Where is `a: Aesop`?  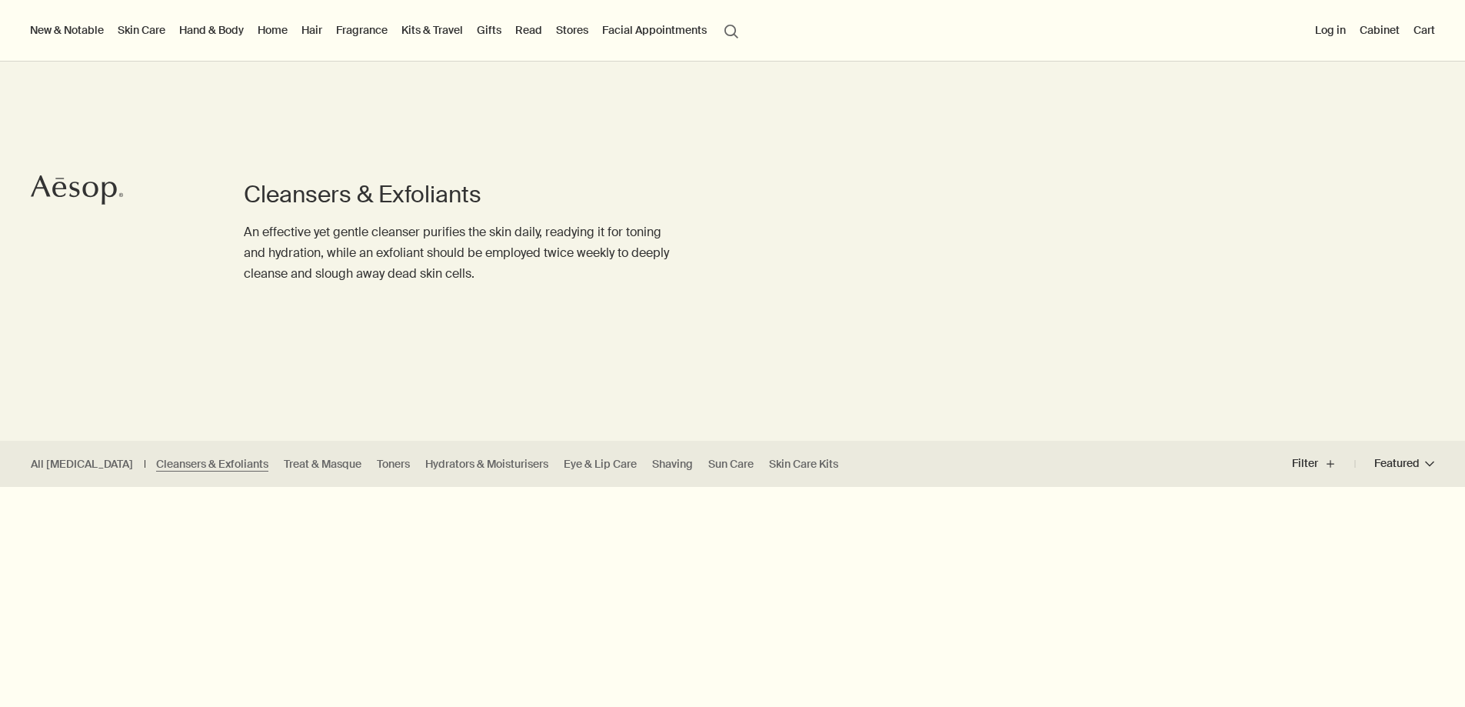
a: Aesop is located at coordinates (77, 192).